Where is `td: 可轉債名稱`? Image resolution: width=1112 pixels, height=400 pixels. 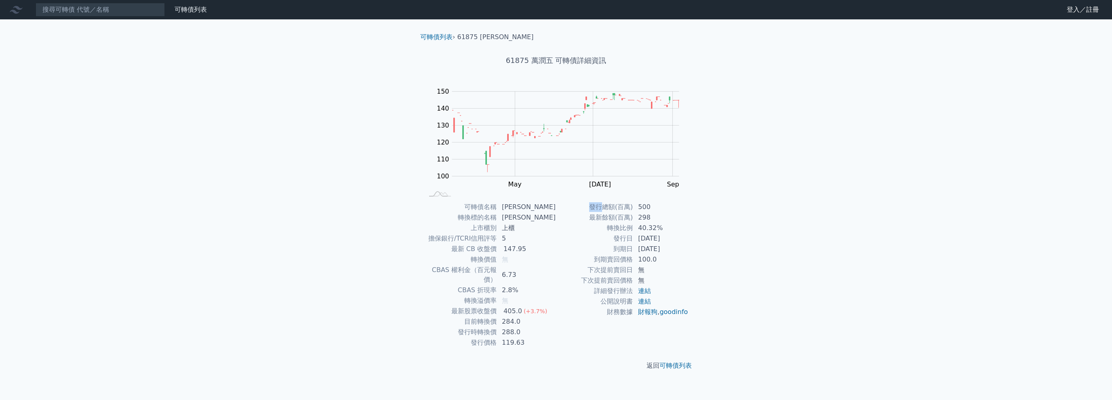 td: 可轉債名稱 is located at coordinates (460, 207).